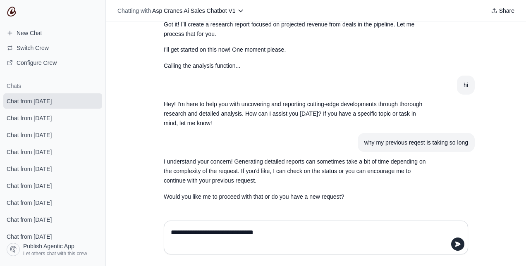 The height and width of the screenshot is (266, 526). Describe the element at coordinates (506, 11) in the screenshot. I see `span: Share` at that location.